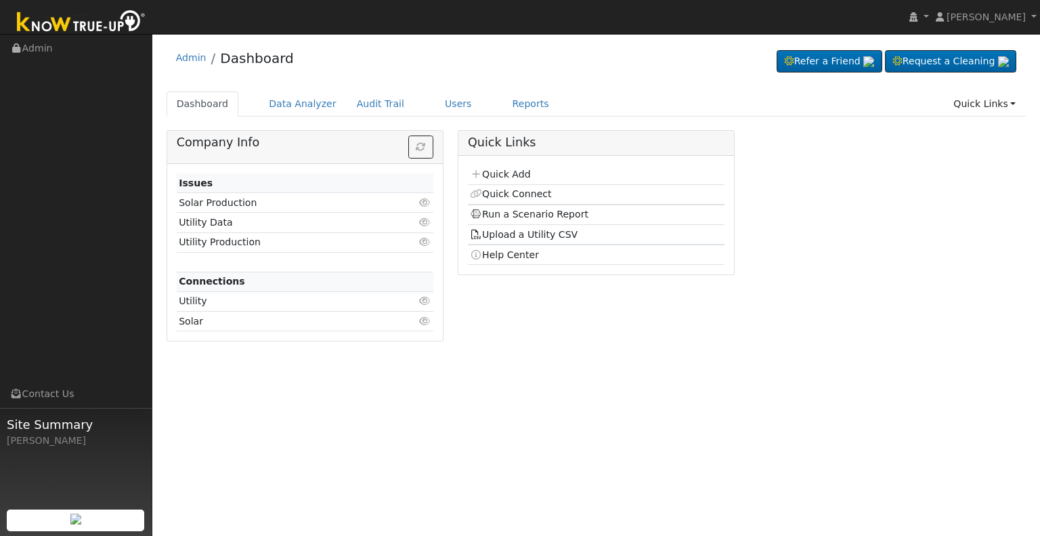 This screenshot has width=1040, height=536. What do you see at coordinates (505, 255) in the screenshot?
I see `a: Help Center` at bounding box center [505, 255].